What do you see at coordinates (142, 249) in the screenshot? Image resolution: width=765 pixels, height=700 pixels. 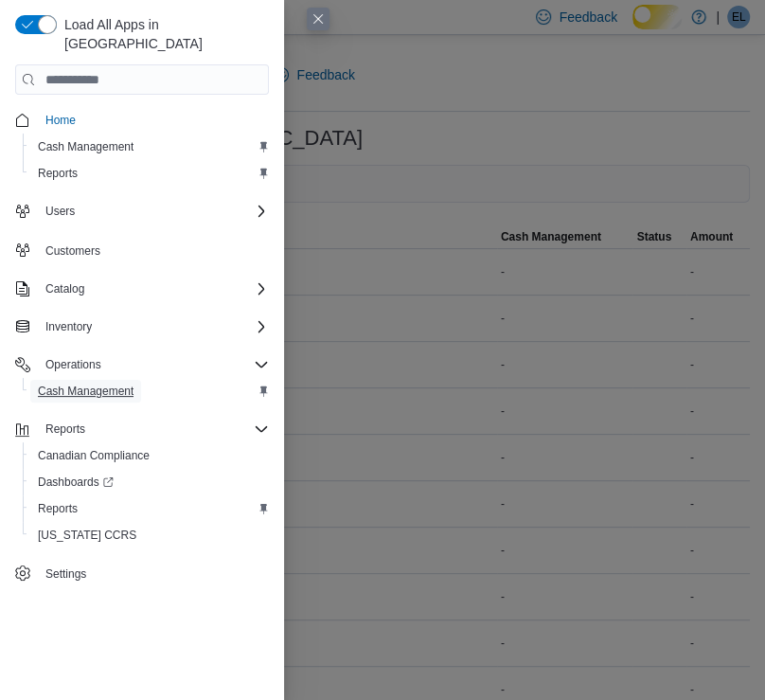 I see `button: Customers` at bounding box center [142, 249].